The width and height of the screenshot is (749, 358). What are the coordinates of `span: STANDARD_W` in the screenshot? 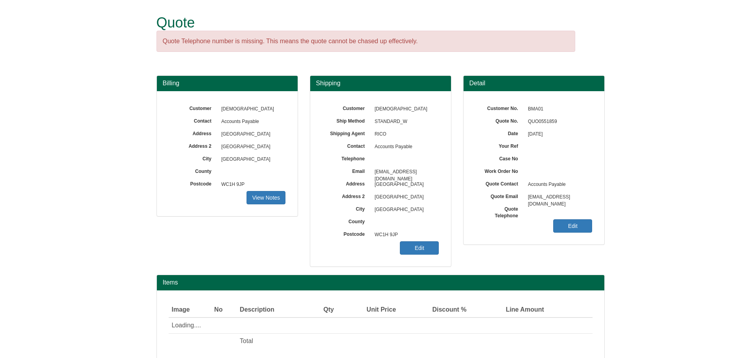 It's located at (405, 122).